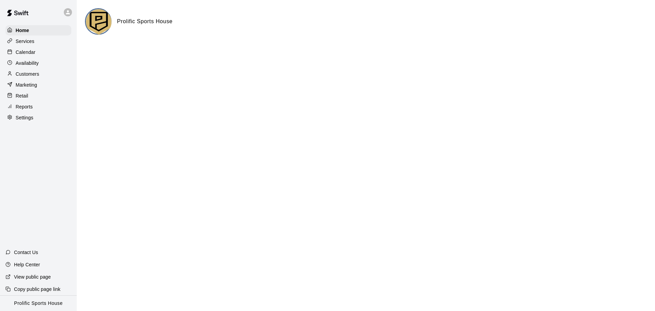 The width and height of the screenshot is (655, 311). What do you see at coordinates (145, 21) in the screenshot?
I see `h6: Prolific Sports House` at bounding box center [145, 21].